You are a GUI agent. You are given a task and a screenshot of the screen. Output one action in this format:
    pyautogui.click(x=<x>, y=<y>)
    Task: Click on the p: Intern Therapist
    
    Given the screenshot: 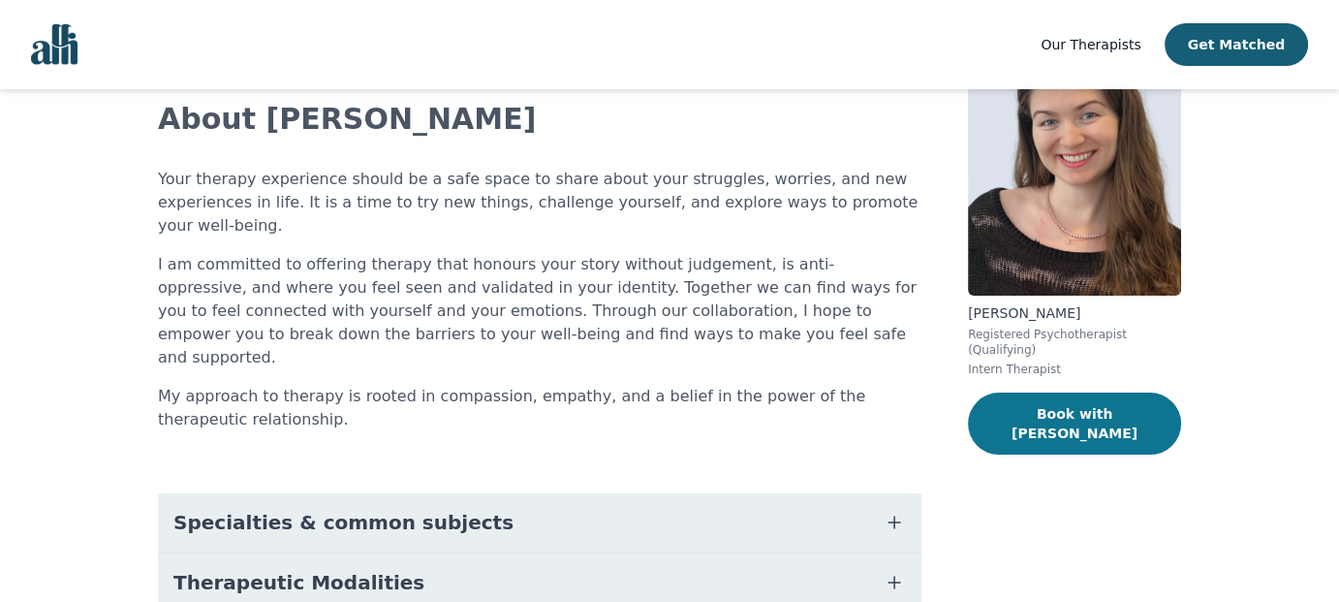 What is the action you would take?
    pyautogui.click(x=1075, y=369)
    